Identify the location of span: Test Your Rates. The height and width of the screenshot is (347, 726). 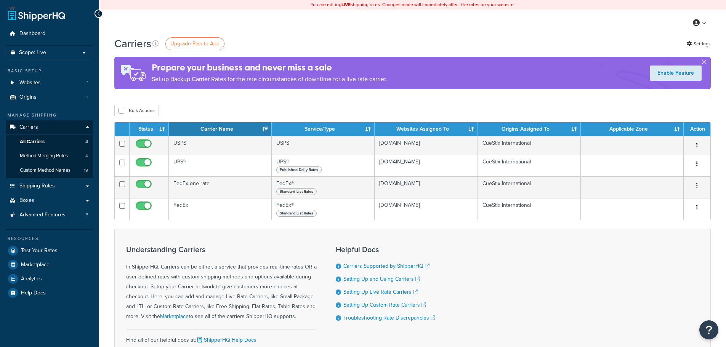
(39, 251).